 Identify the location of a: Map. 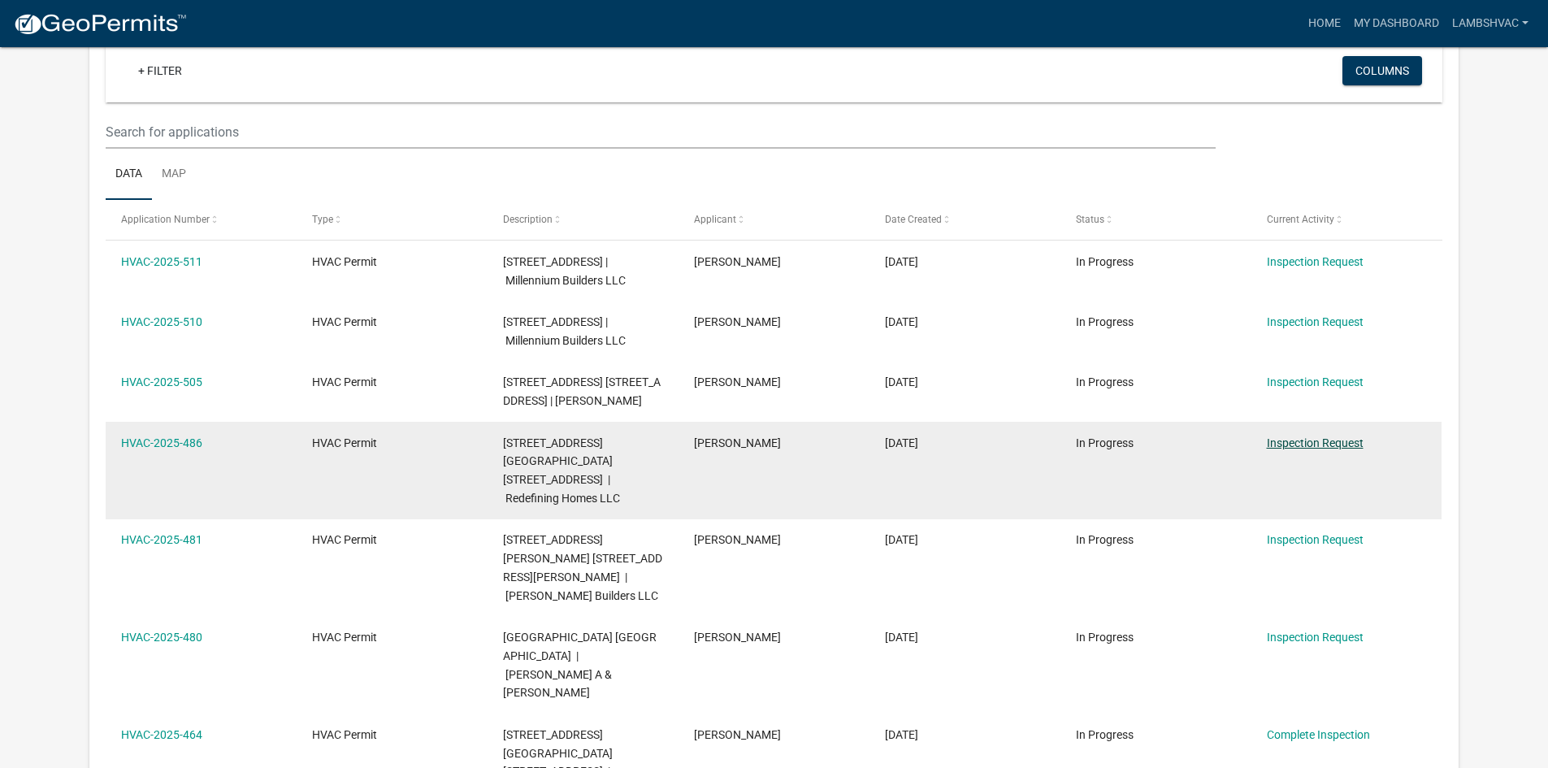
(174, 175).